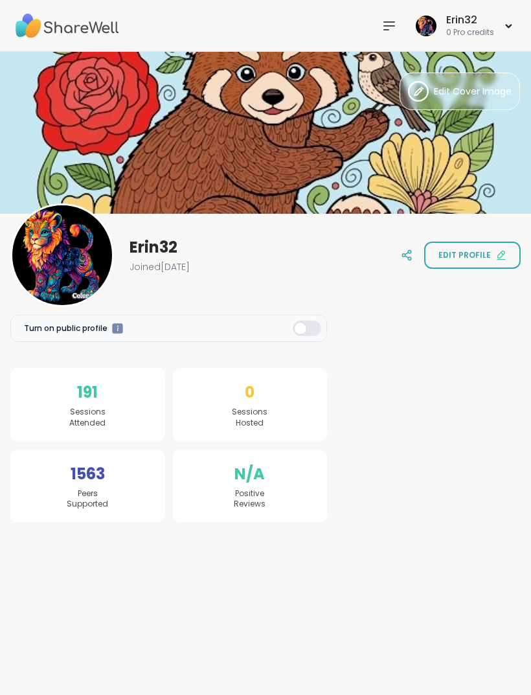  I want to click on span: Sessions Hosted, so click(249, 418).